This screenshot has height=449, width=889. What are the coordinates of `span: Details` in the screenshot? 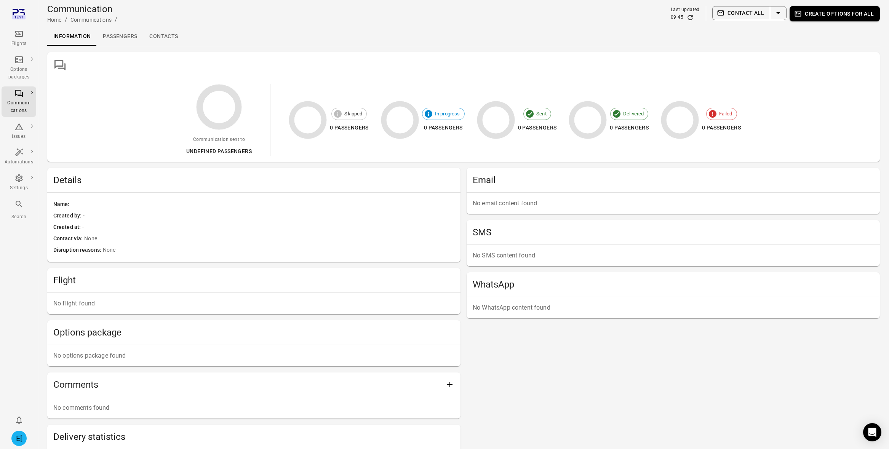 It's located at (254, 180).